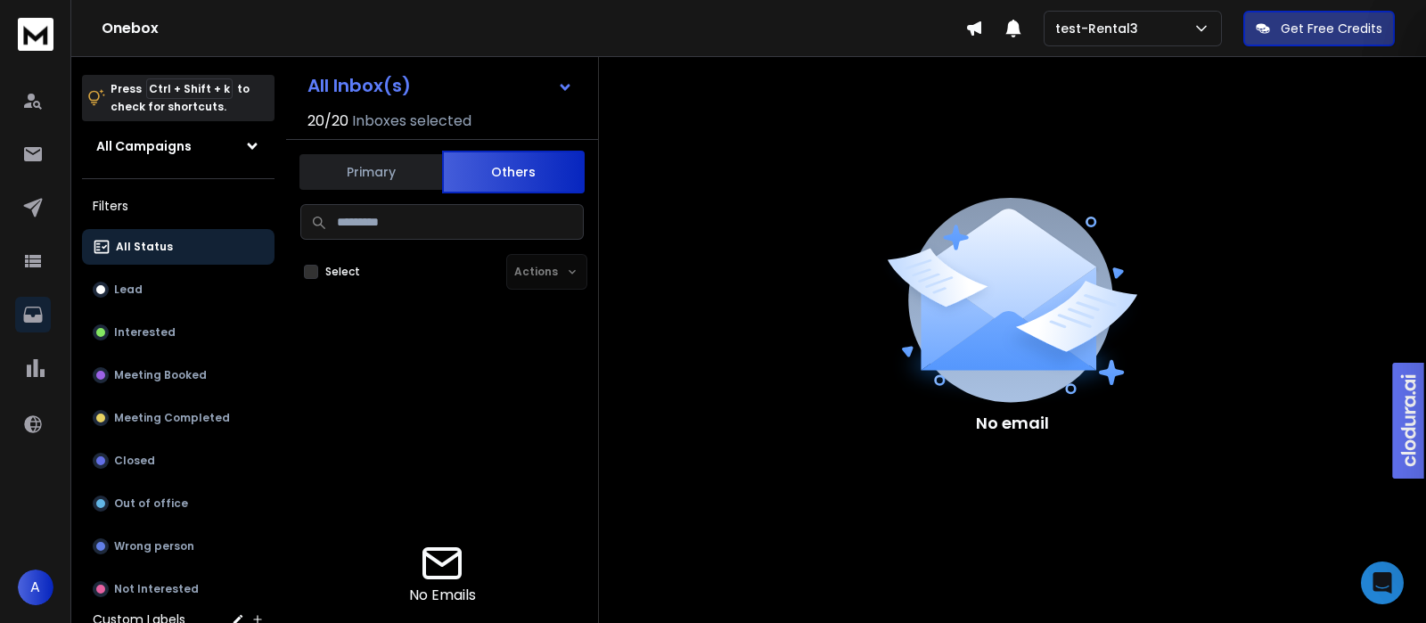 The height and width of the screenshot is (623, 1426). Describe the element at coordinates (342, 272) in the screenshot. I see `label: Select` at that location.